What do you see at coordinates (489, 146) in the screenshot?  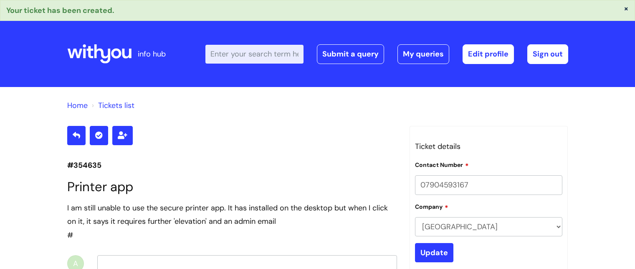 I see `h3: Ticket details` at bounding box center [489, 146].